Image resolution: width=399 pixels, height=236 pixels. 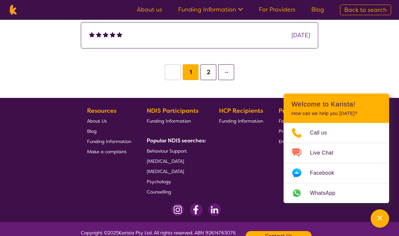 I want to click on div: Channel Menu, so click(x=336, y=148).